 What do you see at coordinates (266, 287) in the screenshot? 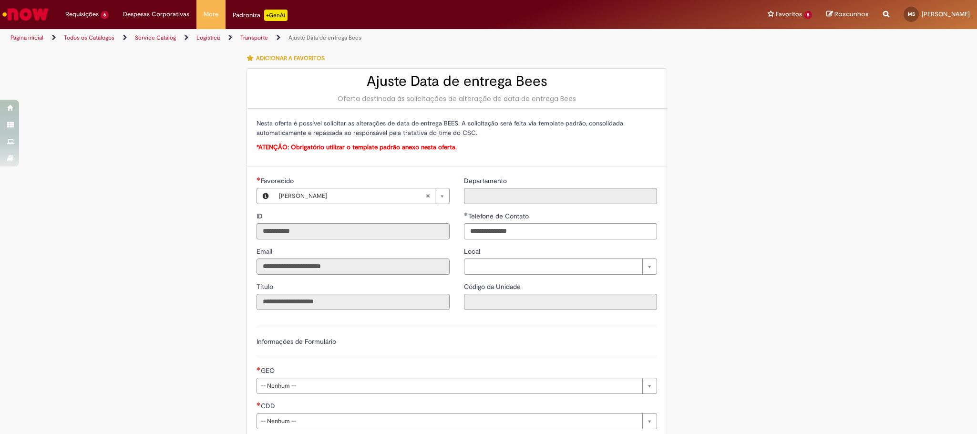
I see `span: Somente leitura - Título` at bounding box center [266, 287].